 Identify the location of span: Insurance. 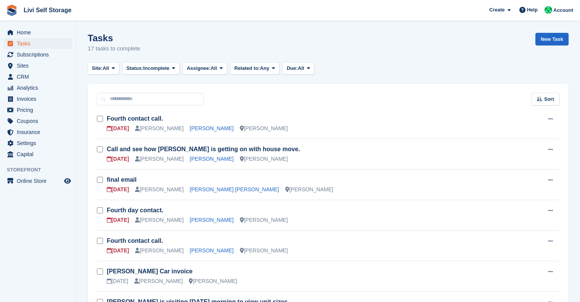
(40, 132).